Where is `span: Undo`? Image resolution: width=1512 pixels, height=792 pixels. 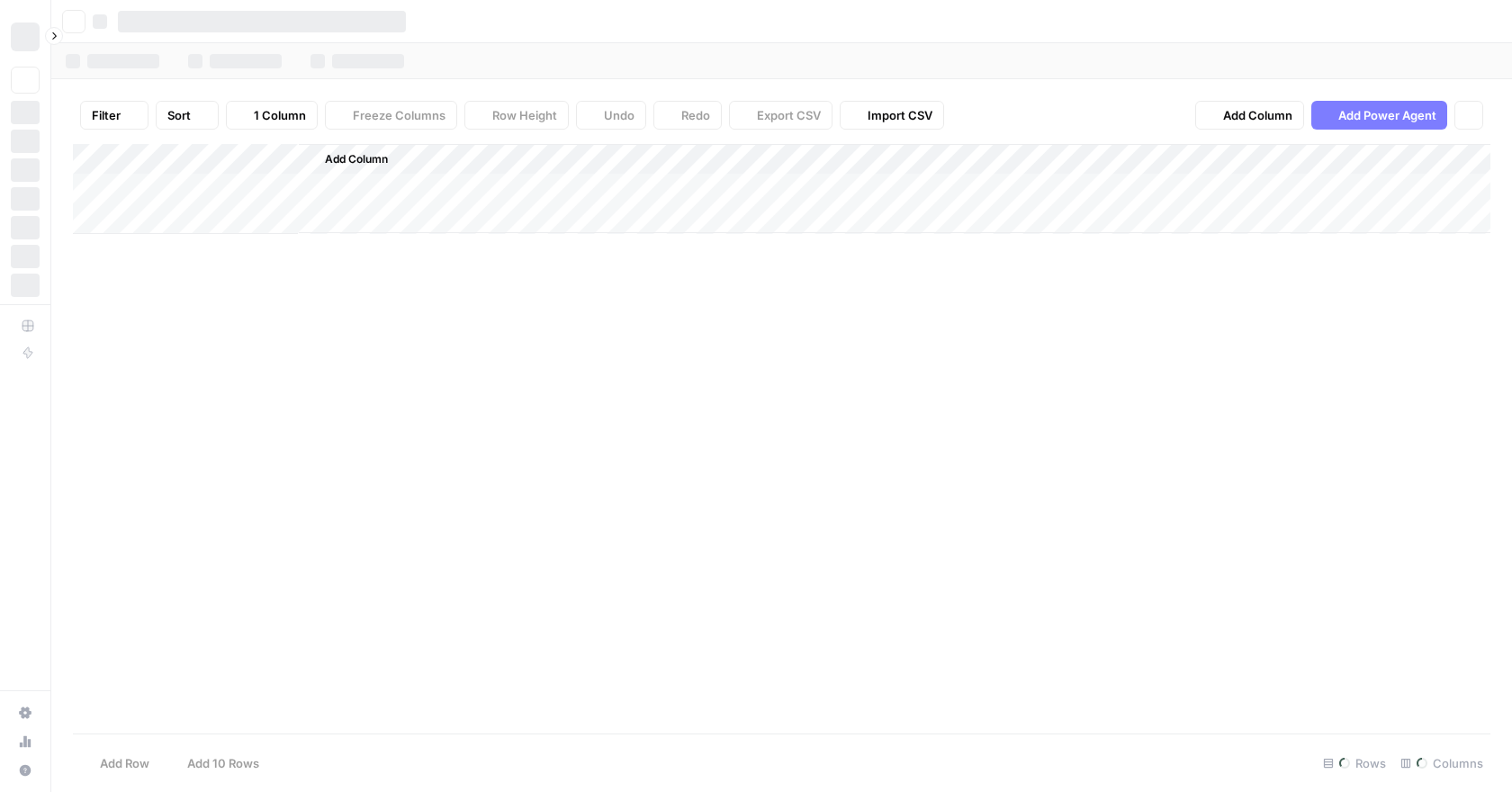 span: Undo is located at coordinates (619, 115).